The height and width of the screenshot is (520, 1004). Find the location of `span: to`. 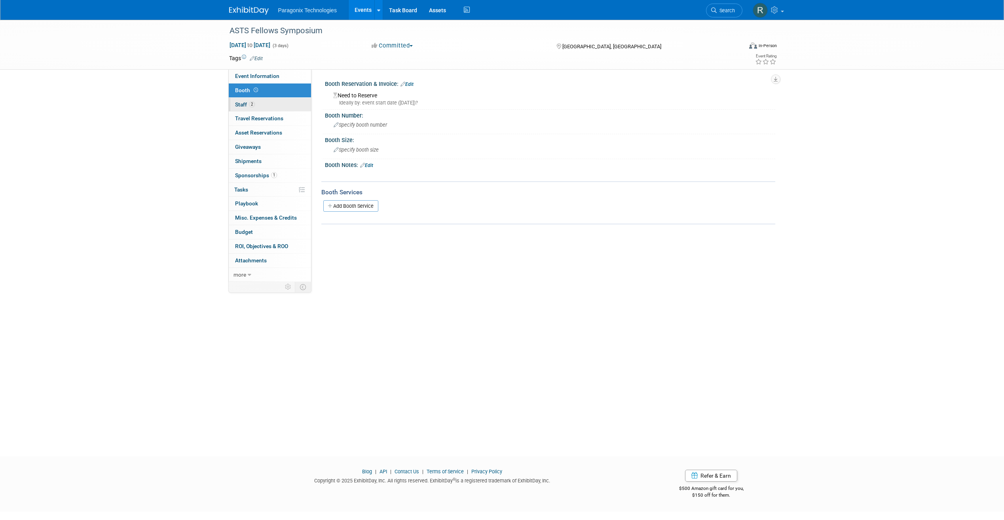

span: to is located at coordinates (250, 45).